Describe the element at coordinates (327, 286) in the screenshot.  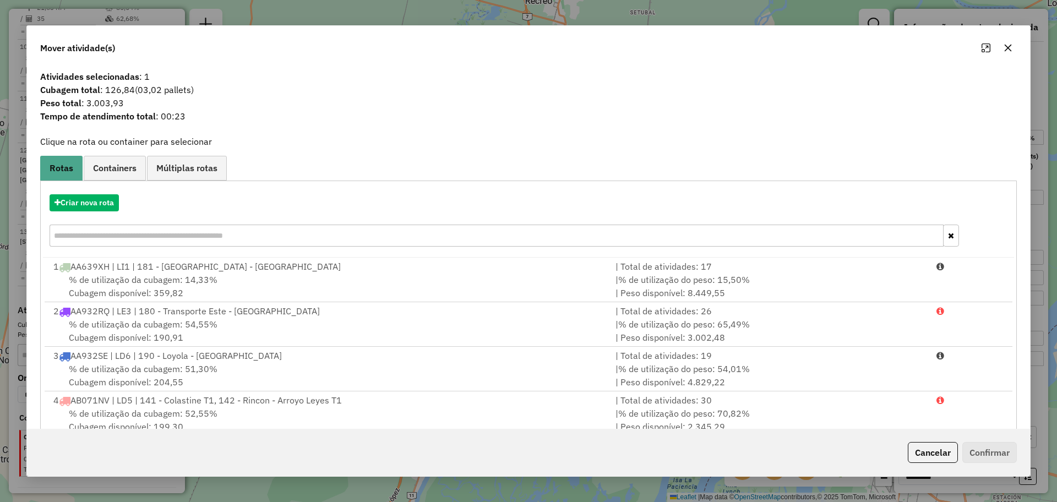
I see `div: Cubagem disponível: 359,82` at that location.